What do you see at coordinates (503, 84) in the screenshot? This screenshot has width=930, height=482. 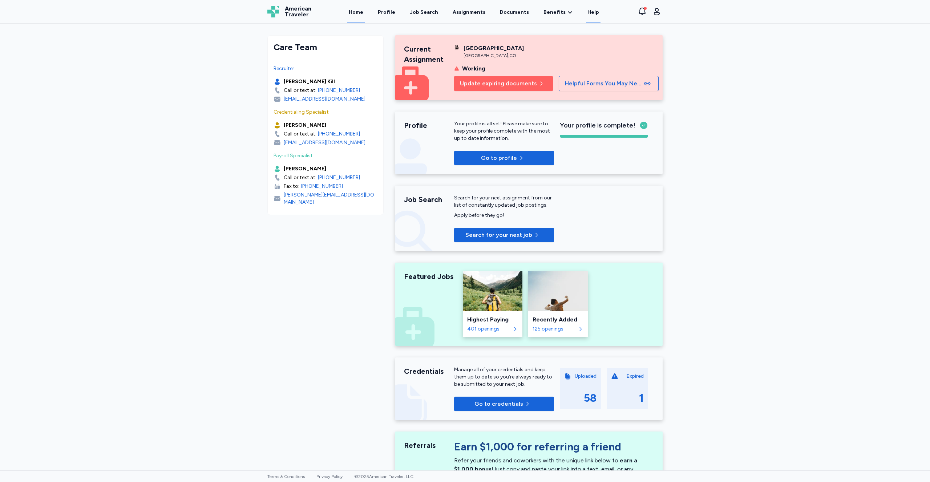 I see `button: Update expiring documents` at bounding box center [503, 84].